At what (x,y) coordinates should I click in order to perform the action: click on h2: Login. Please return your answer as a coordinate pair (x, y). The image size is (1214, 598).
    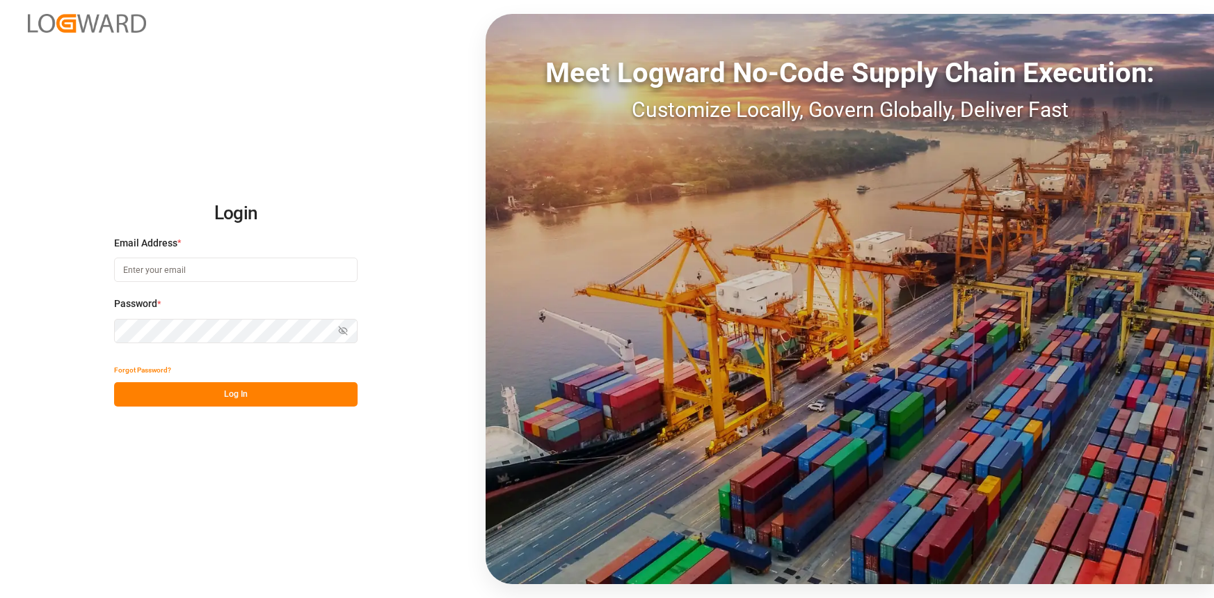
    Looking at the image, I should click on (236, 214).